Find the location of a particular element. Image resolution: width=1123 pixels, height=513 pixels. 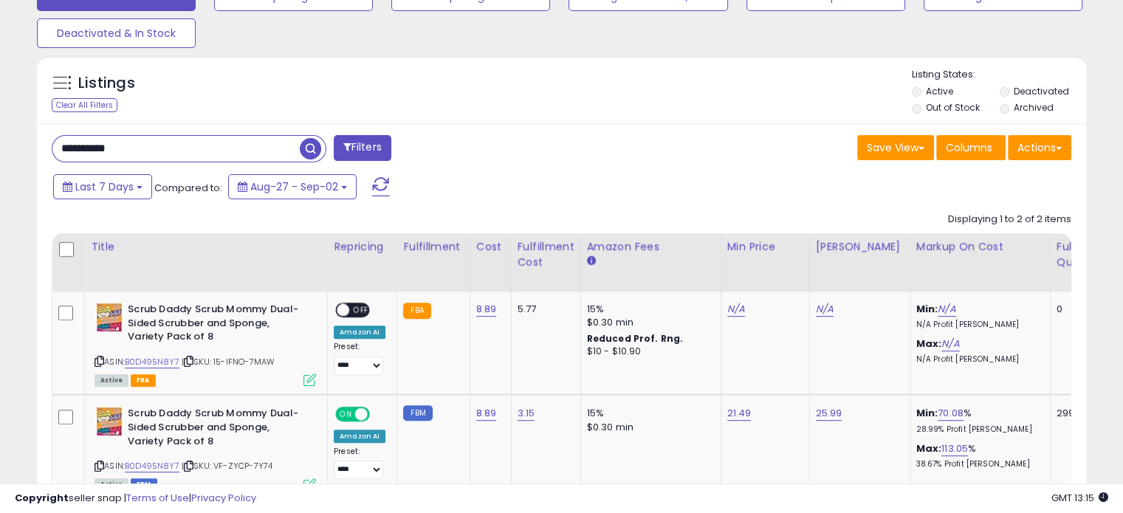

div: seller snap | | is located at coordinates (135, 498).